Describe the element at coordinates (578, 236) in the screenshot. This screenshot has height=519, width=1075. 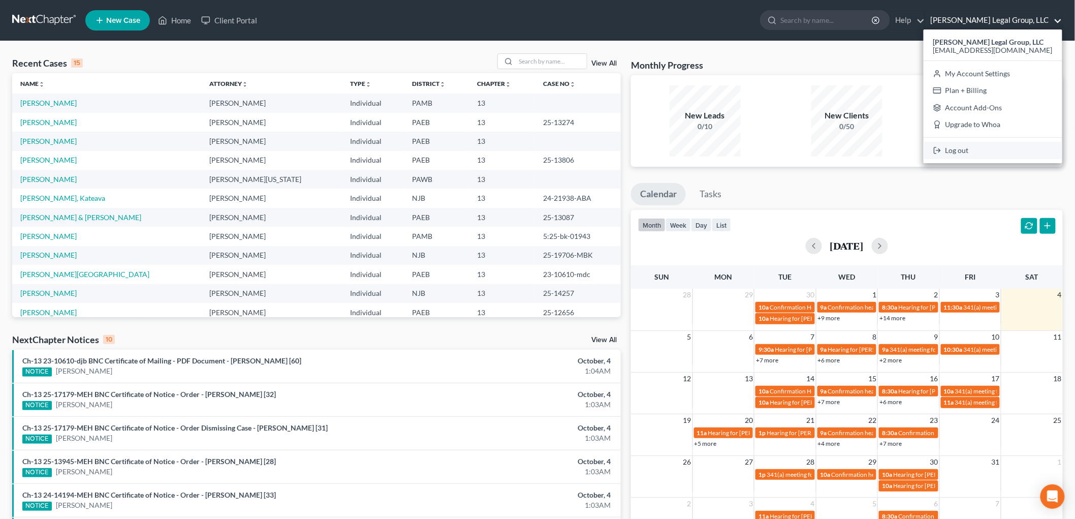
I see `td: 5:25-bk-01943` at that location.